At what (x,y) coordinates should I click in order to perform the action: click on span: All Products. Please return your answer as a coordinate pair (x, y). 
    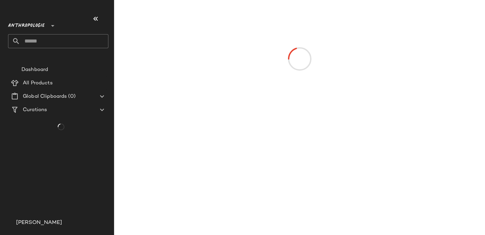
    Looking at the image, I should click on (38, 83).